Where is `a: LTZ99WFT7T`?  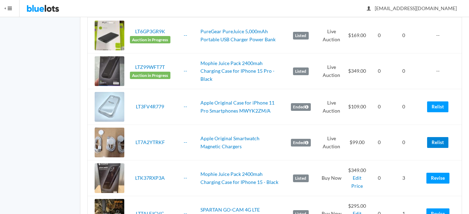
a: LTZ99WFT7T is located at coordinates (150, 67).